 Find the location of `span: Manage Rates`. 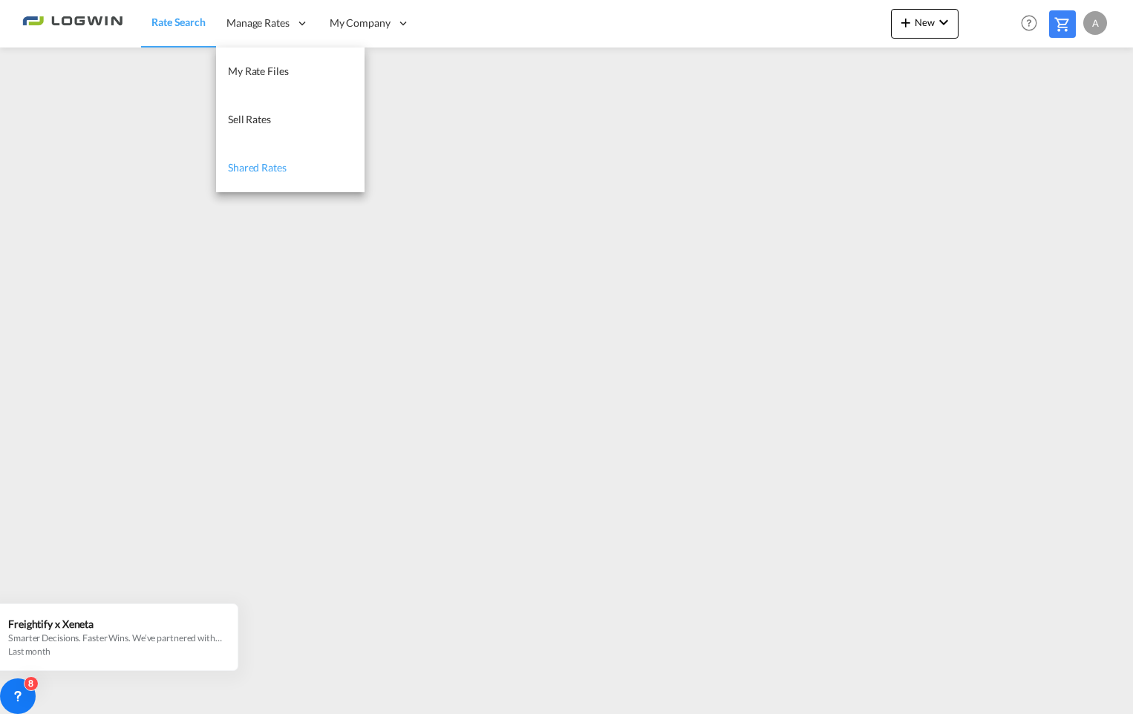

span: Manage Rates is located at coordinates (258, 23).